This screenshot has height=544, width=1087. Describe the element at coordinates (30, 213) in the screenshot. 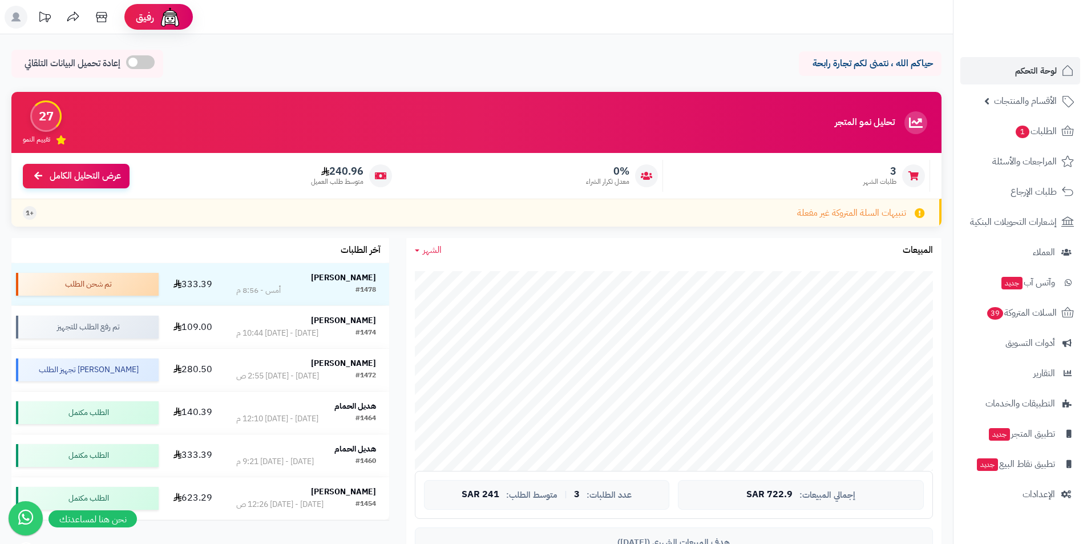

I see `span: +1` at that location.